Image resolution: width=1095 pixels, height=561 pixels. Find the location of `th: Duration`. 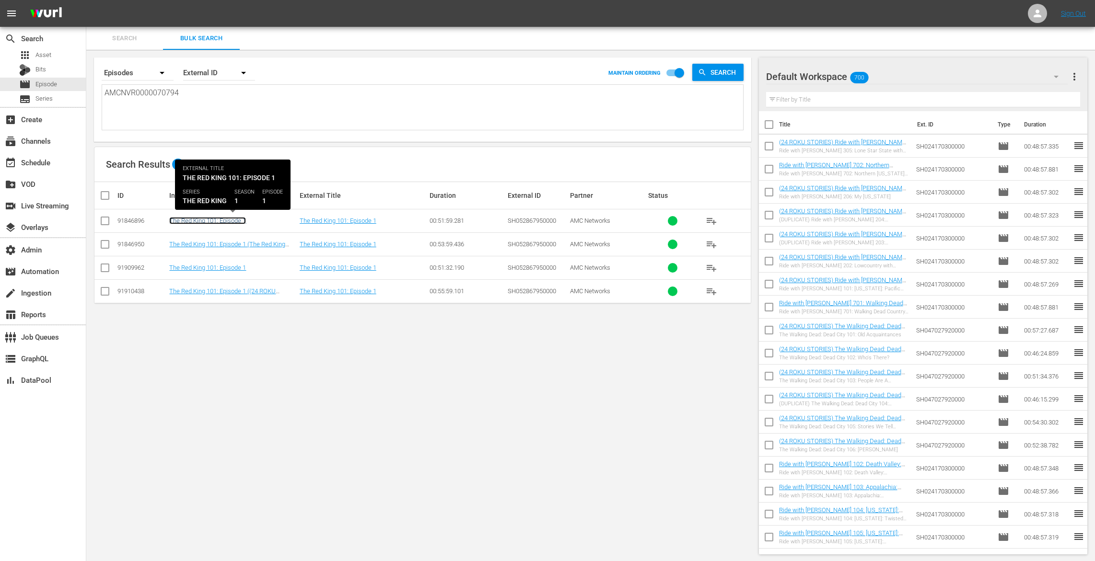

th: Duration is located at coordinates (1047, 125).